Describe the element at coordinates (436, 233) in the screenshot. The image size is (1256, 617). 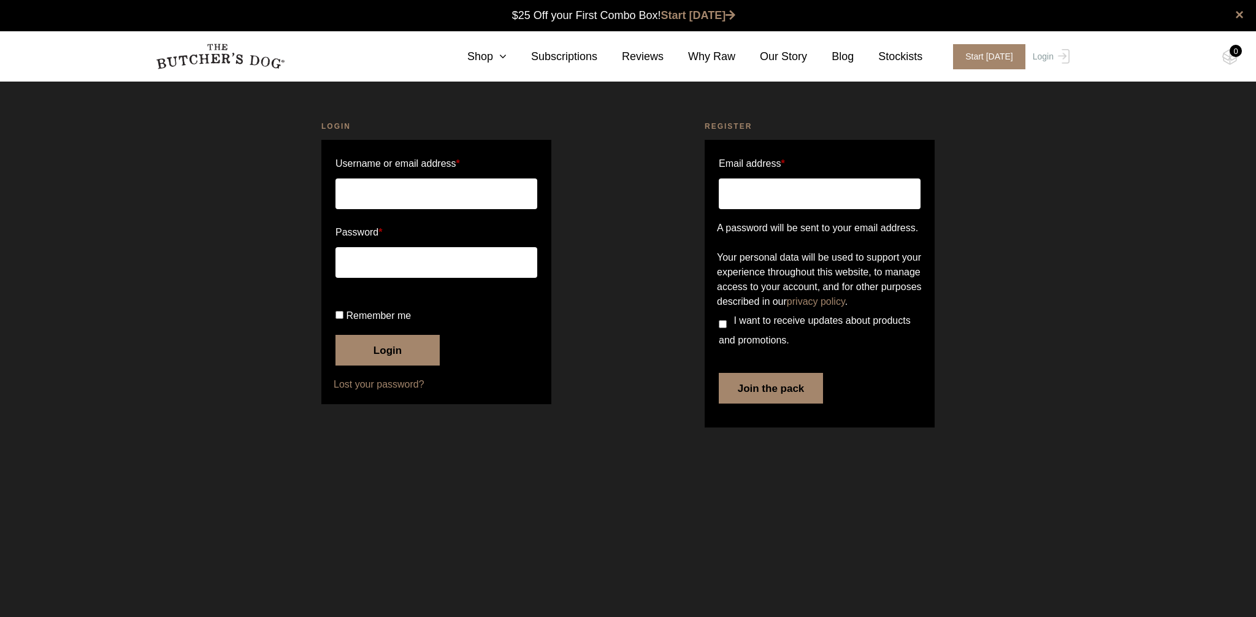
I see `label: Password` at that location.